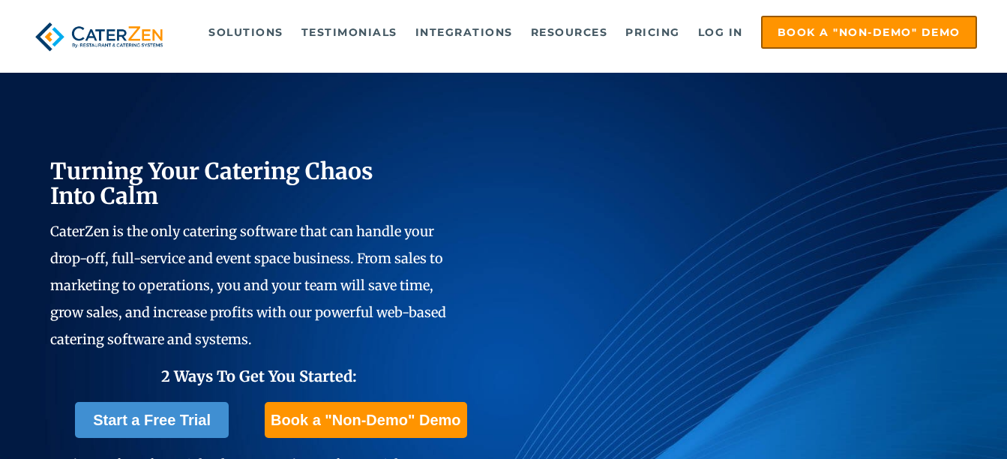  I want to click on a: Solutions, so click(246, 32).